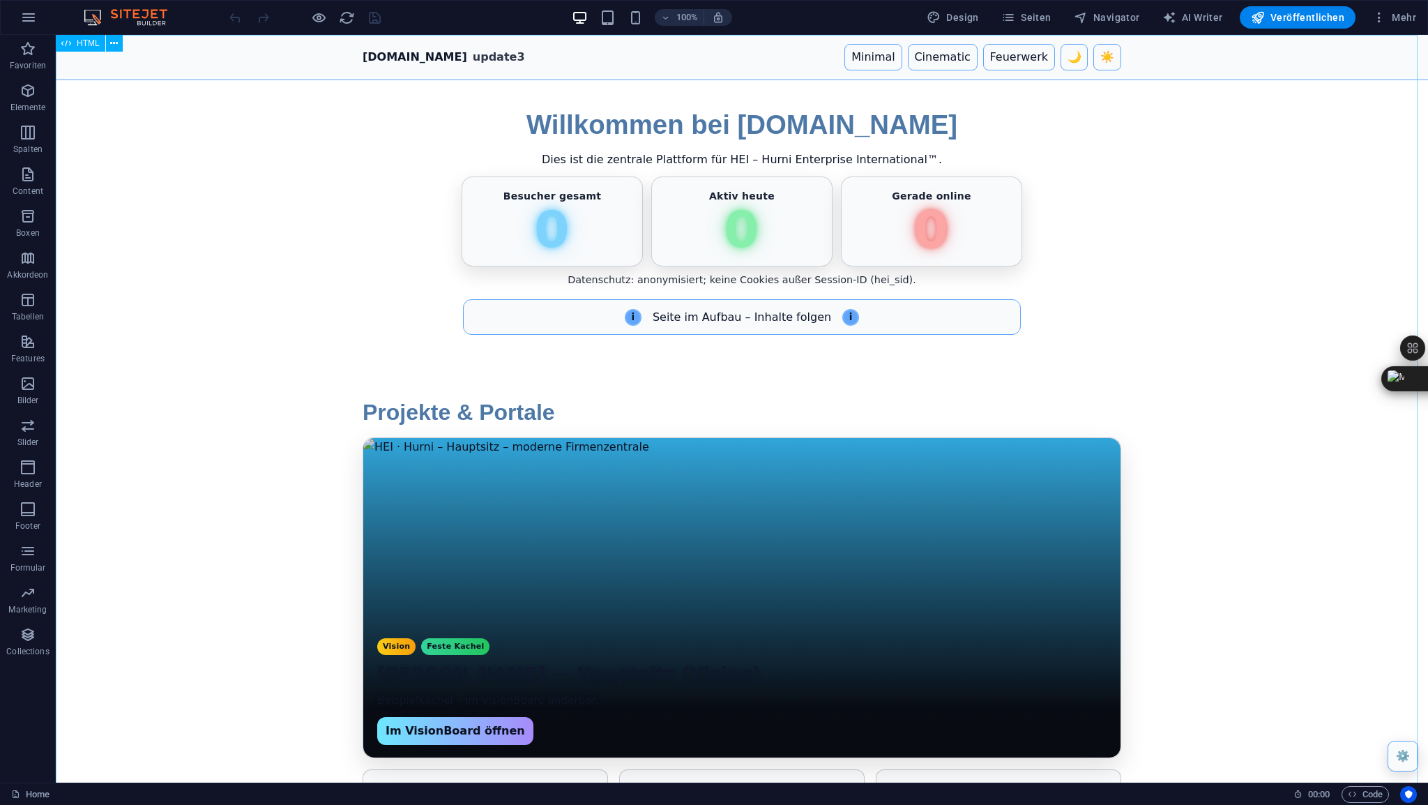 This screenshot has width=1428, height=805. What do you see at coordinates (27, 651) in the screenshot?
I see `p: Collections` at bounding box center [27, 651].